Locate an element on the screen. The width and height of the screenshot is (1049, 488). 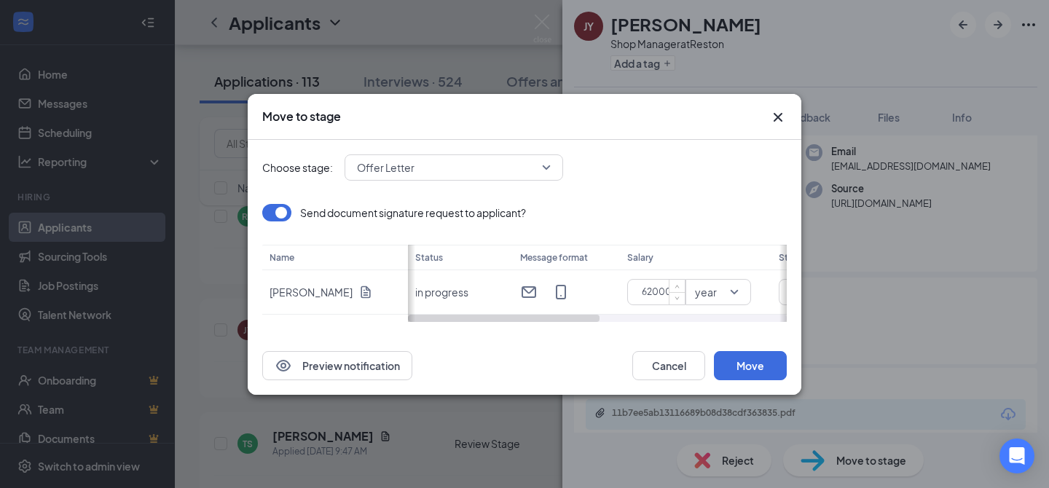
span: Increase Value is located at coordinates (677, 286).